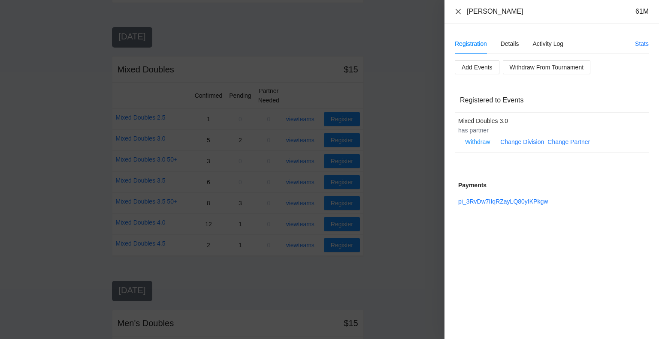 The image size is (659, 339). I want to click on span: Add Events, so click(477, 67).